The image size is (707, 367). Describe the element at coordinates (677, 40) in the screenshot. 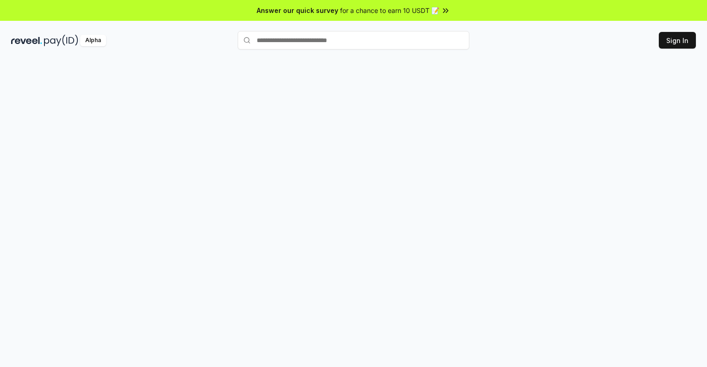

I see `button: Sign In` at that location.